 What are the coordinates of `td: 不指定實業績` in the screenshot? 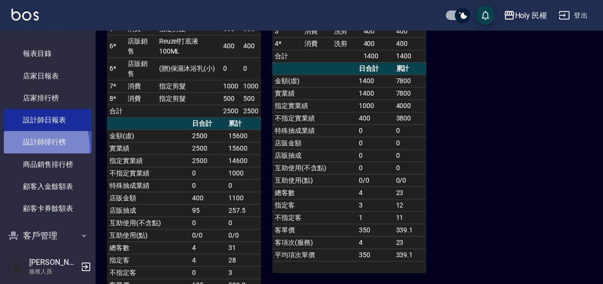 It's located at (148, 173).